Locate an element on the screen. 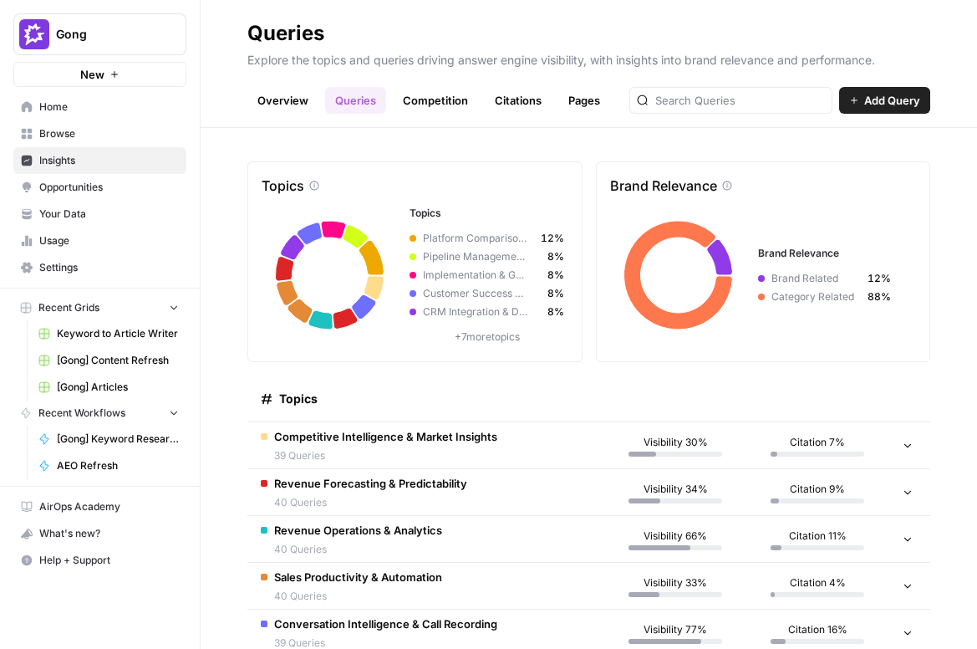 This screenshot has height=649, width=977. a: AirOps Academy is located at coordinates (99, 507).